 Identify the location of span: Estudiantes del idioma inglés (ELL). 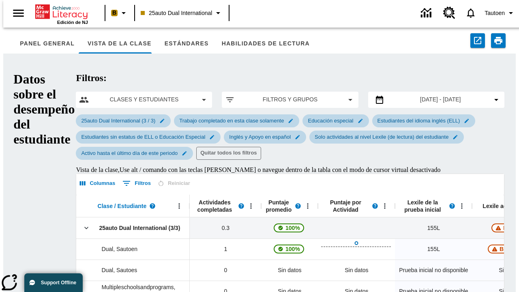
(419, 121).